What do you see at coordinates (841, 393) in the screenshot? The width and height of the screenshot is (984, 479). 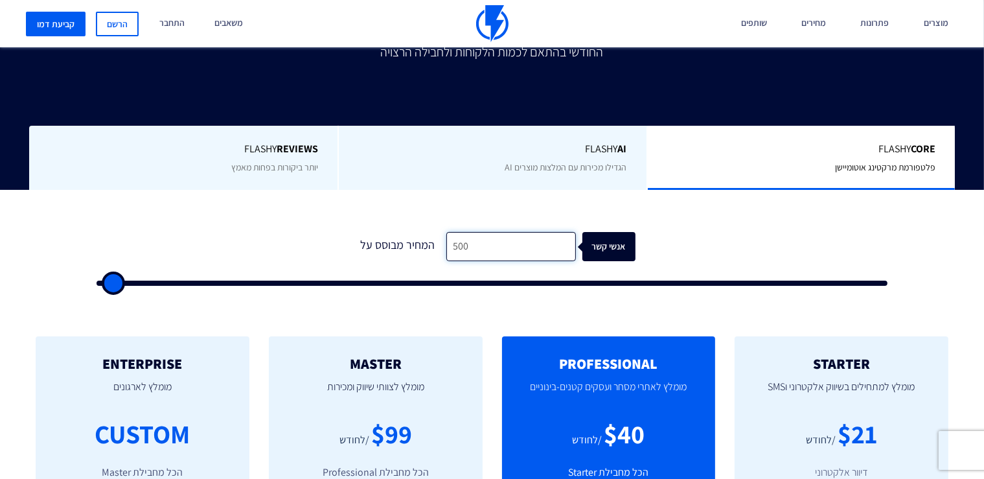 I see `p: מומלץ למתחילים בשיווק אלקטרוני וSMS` at bounding box center [841, 393].